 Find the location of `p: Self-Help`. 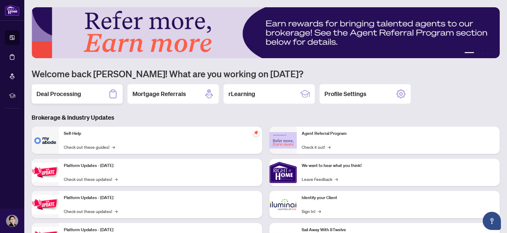

p: Self-Help is located at coordinates (160, 134).